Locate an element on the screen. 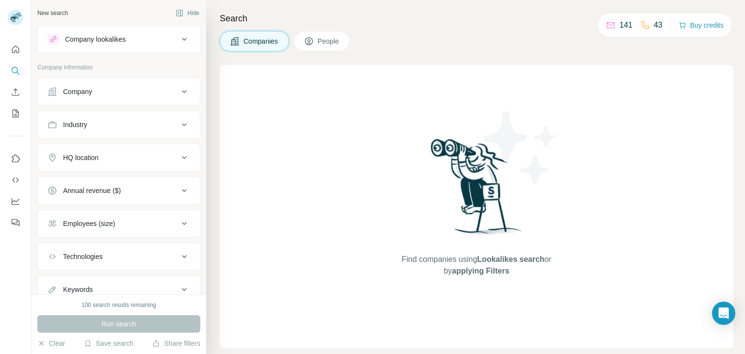 The image size is (745, 354). button: Industry is located at coordinates (119, 125).